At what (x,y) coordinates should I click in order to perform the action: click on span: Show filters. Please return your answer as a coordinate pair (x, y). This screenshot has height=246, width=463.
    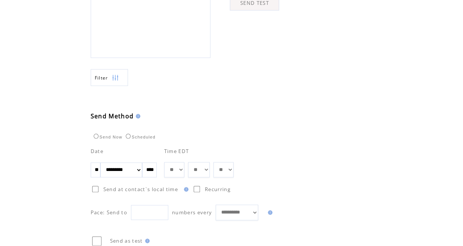
    Looking at the image, I should click on (101, 78).